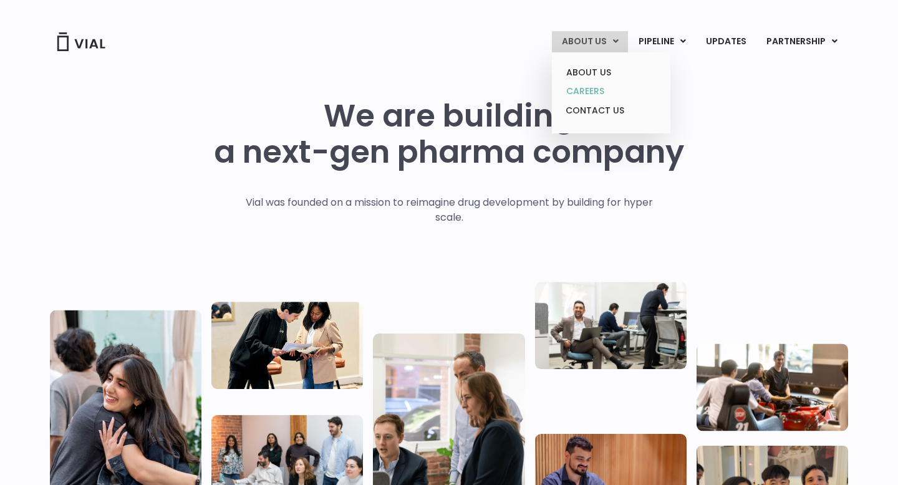 The image size is (898, 485). What do you see at coordinates (449, 210) in the screenshot?
I see `p: Vial was founded on a mission to reimagine drug development by building for hyper scale.` at bounding box center [449, 210].